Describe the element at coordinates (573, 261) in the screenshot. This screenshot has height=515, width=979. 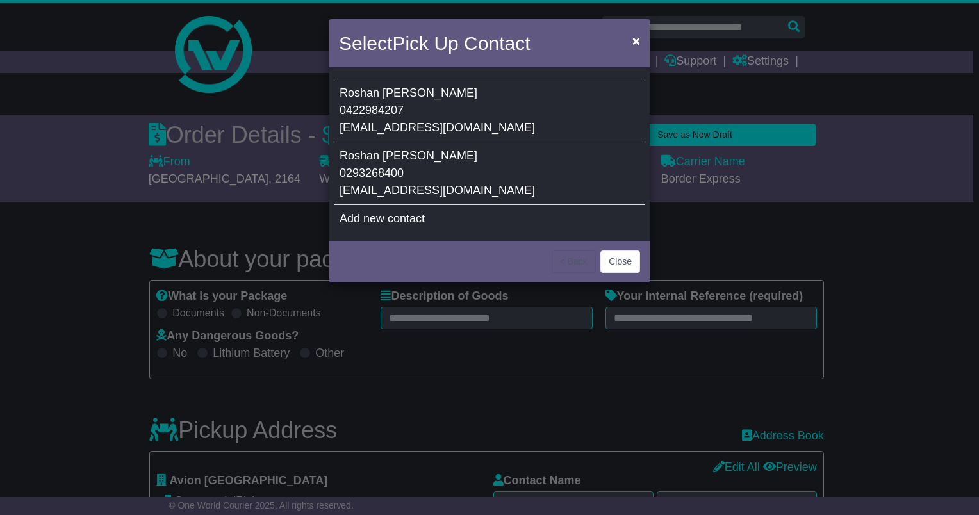
I see `button: < Back` at that location.